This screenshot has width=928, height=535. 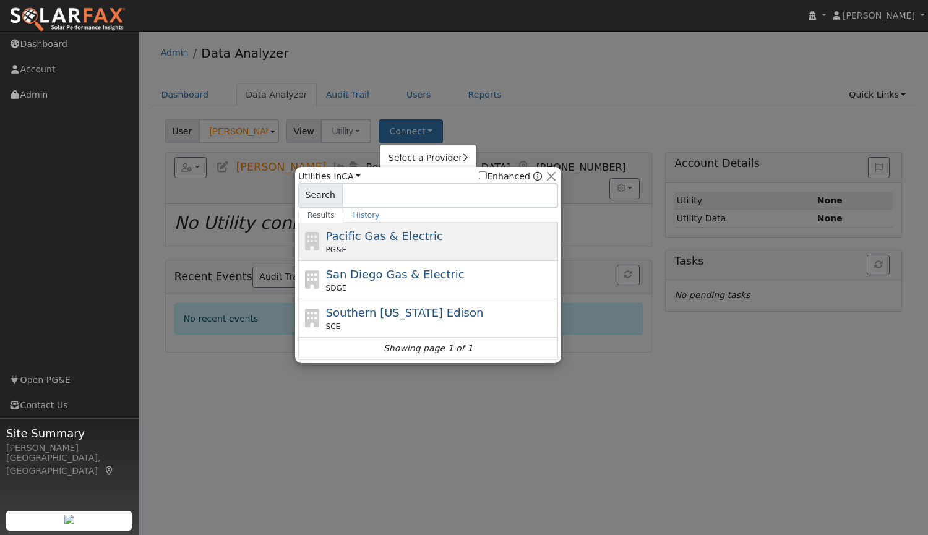 What do you see at coordinates (537, 176) in the screenshot?
I see `a: Enhanced Providers` at bounding box center [537, 176].